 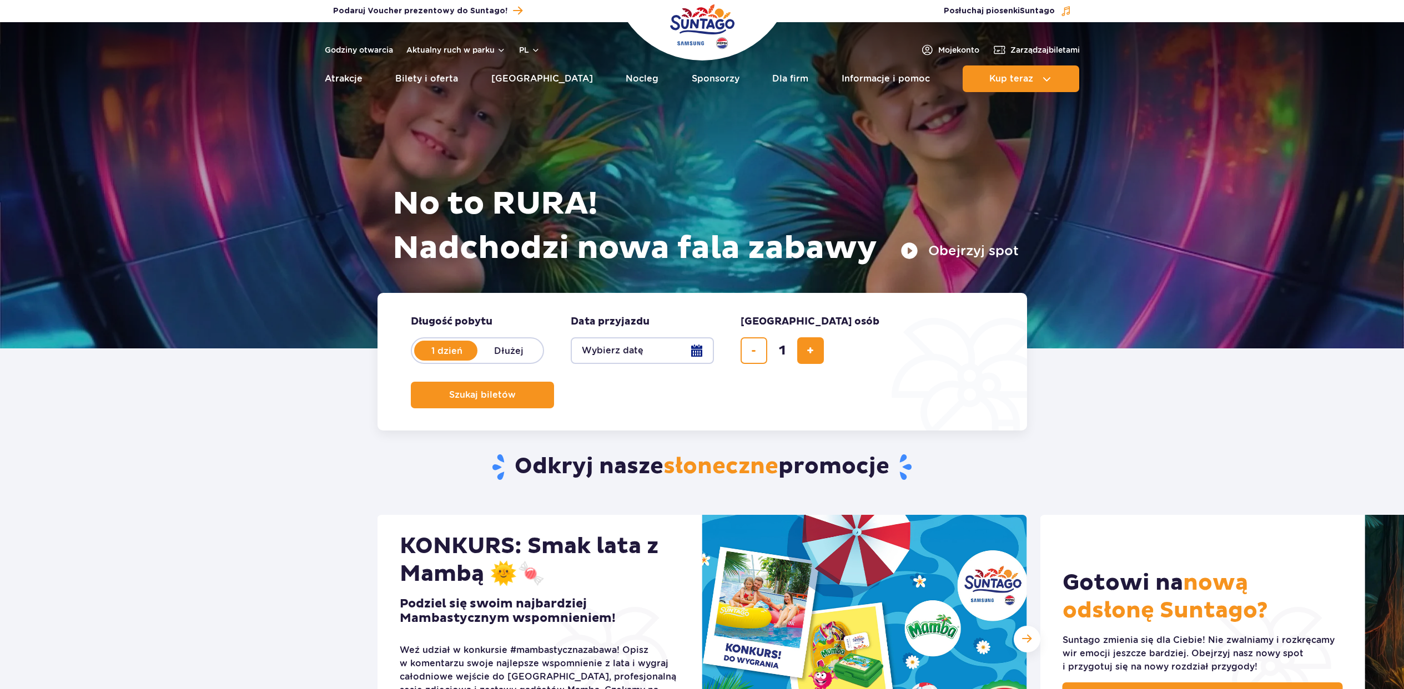 I want to click on h2: Odkryj nasze promocje, so click(x=702, y=467).